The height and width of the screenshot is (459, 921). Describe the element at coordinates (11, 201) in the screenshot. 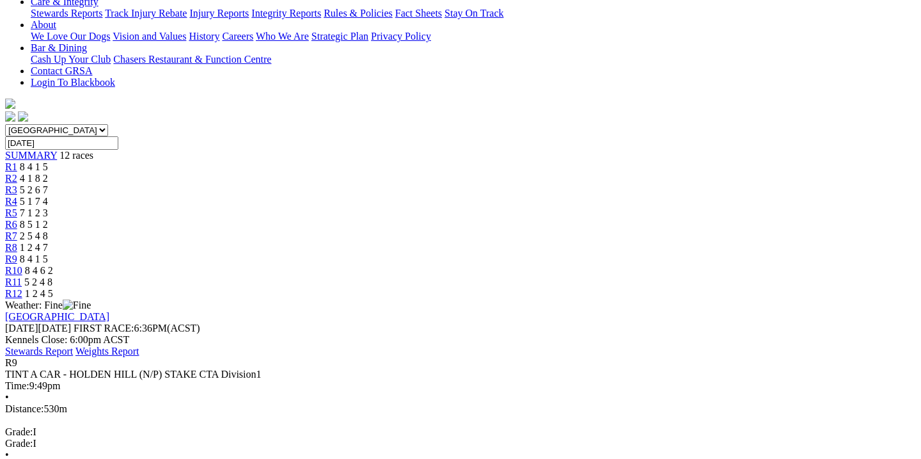

I see `span: R4` at that location.